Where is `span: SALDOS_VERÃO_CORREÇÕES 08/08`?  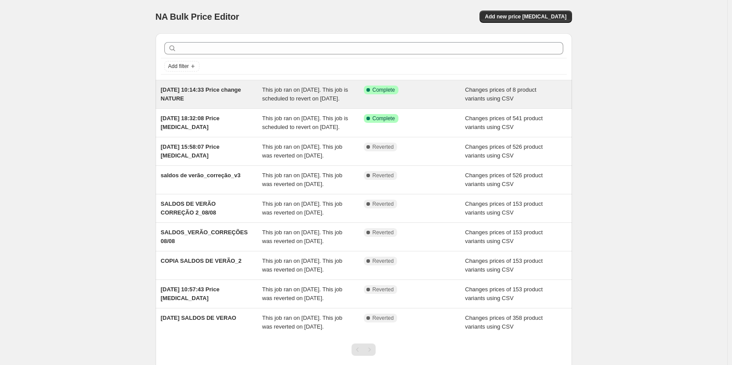
span: SALDOS_VERÃO_CORREÇÕES 08/08 is located at coordinates (204, 236).